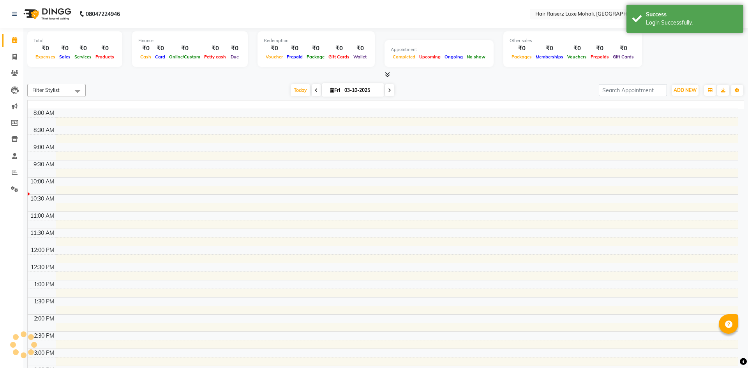  Describe the element at coordinates (45, 57) in the screenshot. I see `span: Expenses` at that location.